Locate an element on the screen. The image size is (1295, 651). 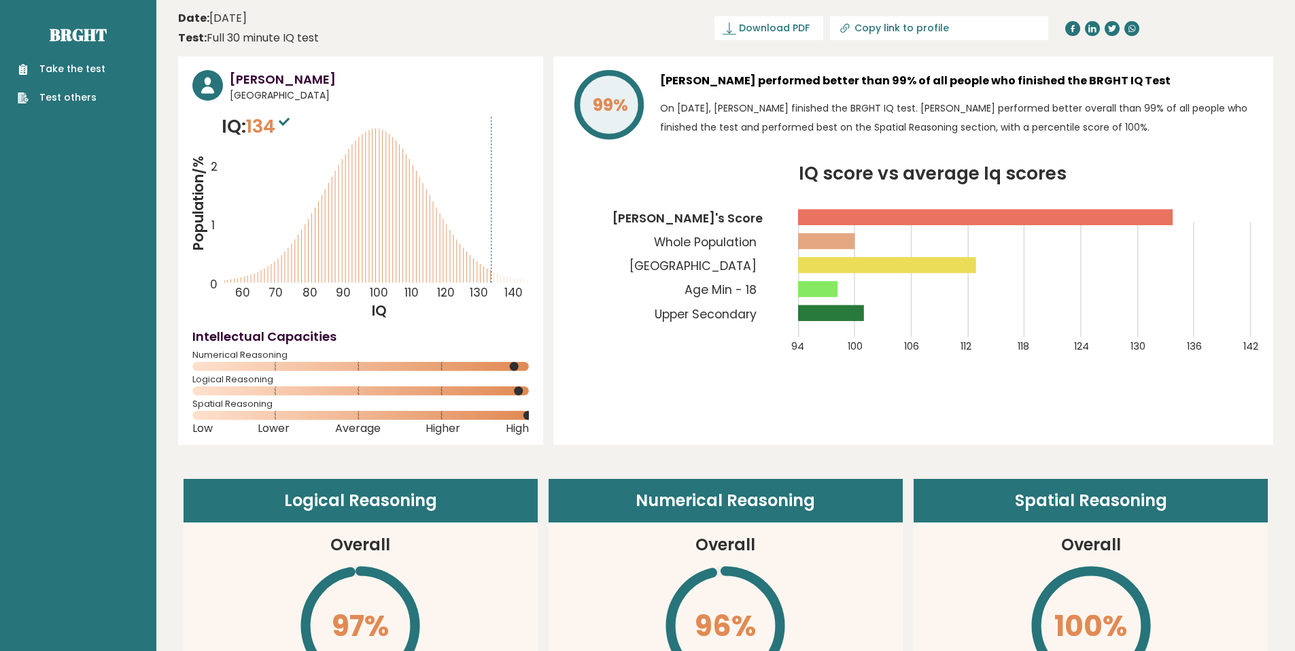
tspan: 140 is located at coordinates (513, 292).